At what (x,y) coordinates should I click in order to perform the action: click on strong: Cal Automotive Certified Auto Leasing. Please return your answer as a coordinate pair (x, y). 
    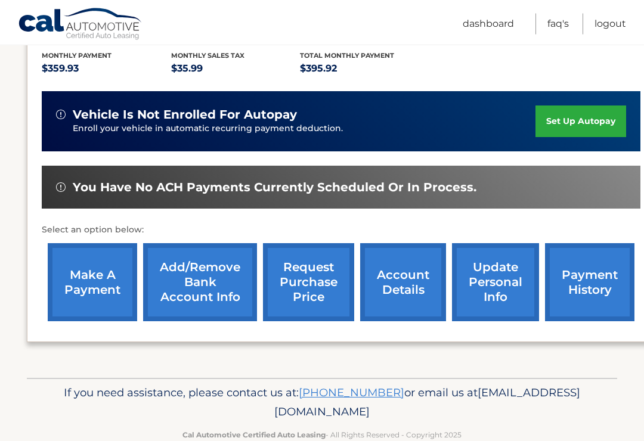
    Looking at the image, I should click on (254, 435).